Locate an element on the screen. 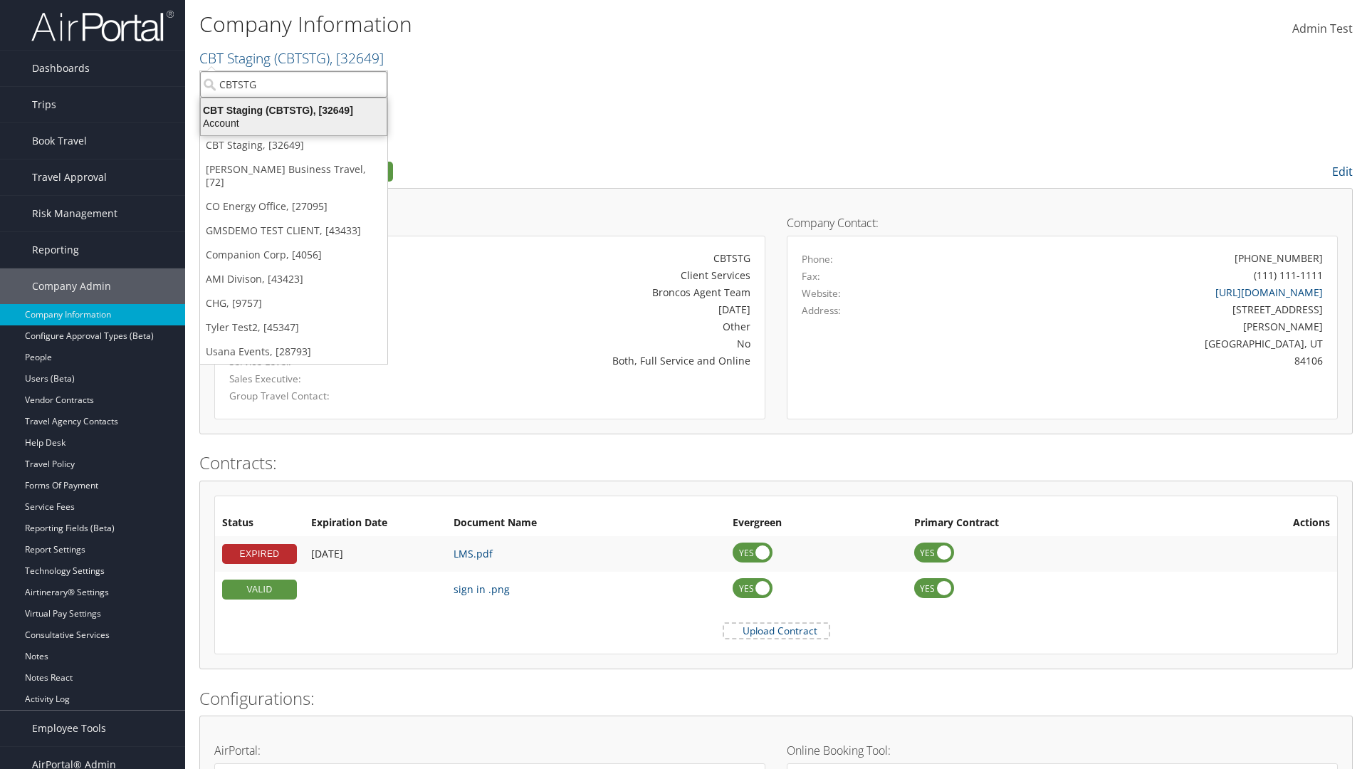 This screenshot has height=769, width=1367. a: CO Energy Office, [27095] is located at coordinates (293, 206).